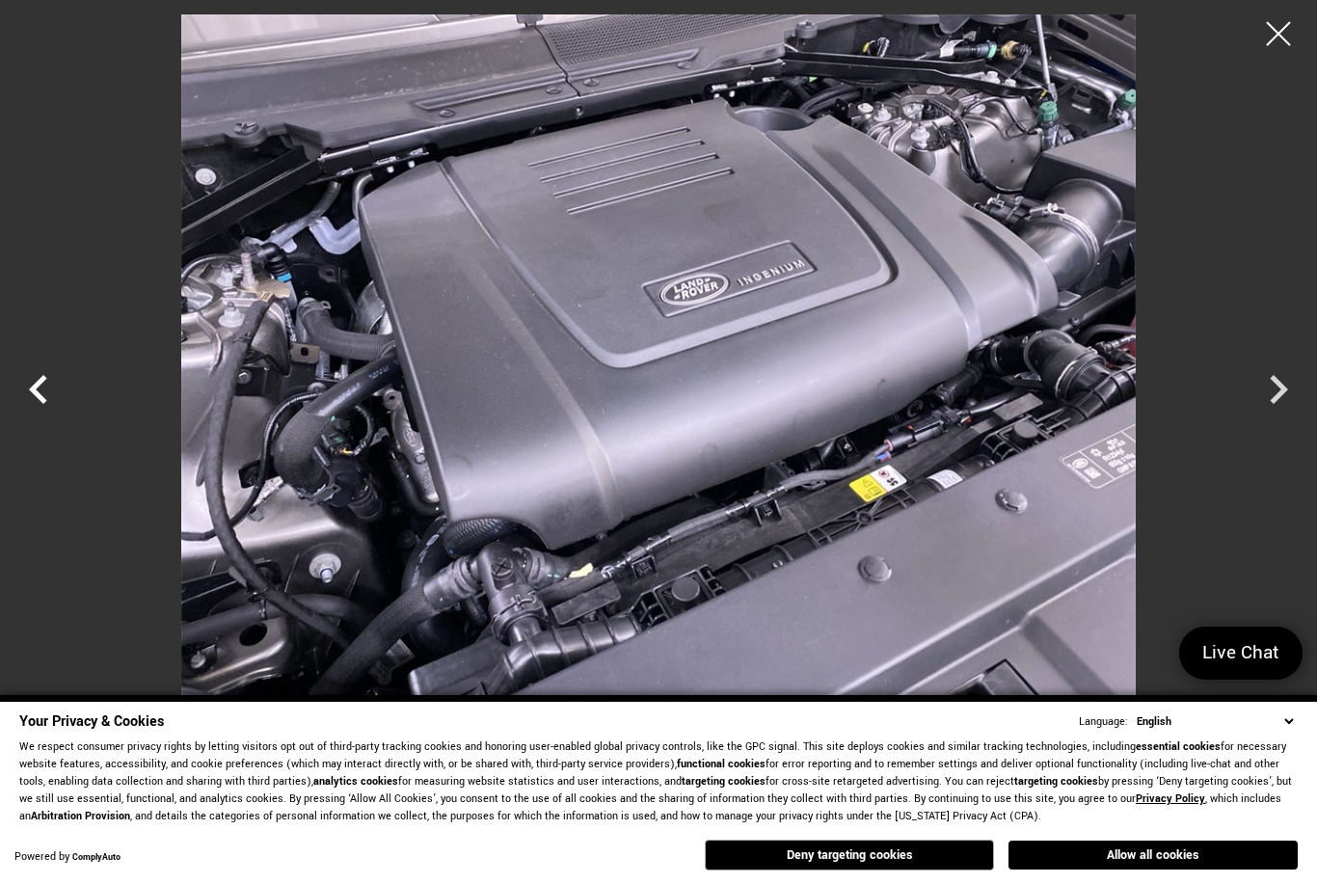  What do you see at coordinates (850, 855) in the screenshot?
I see `button: Deny targeting cookies` at bounding box center [850, 855].